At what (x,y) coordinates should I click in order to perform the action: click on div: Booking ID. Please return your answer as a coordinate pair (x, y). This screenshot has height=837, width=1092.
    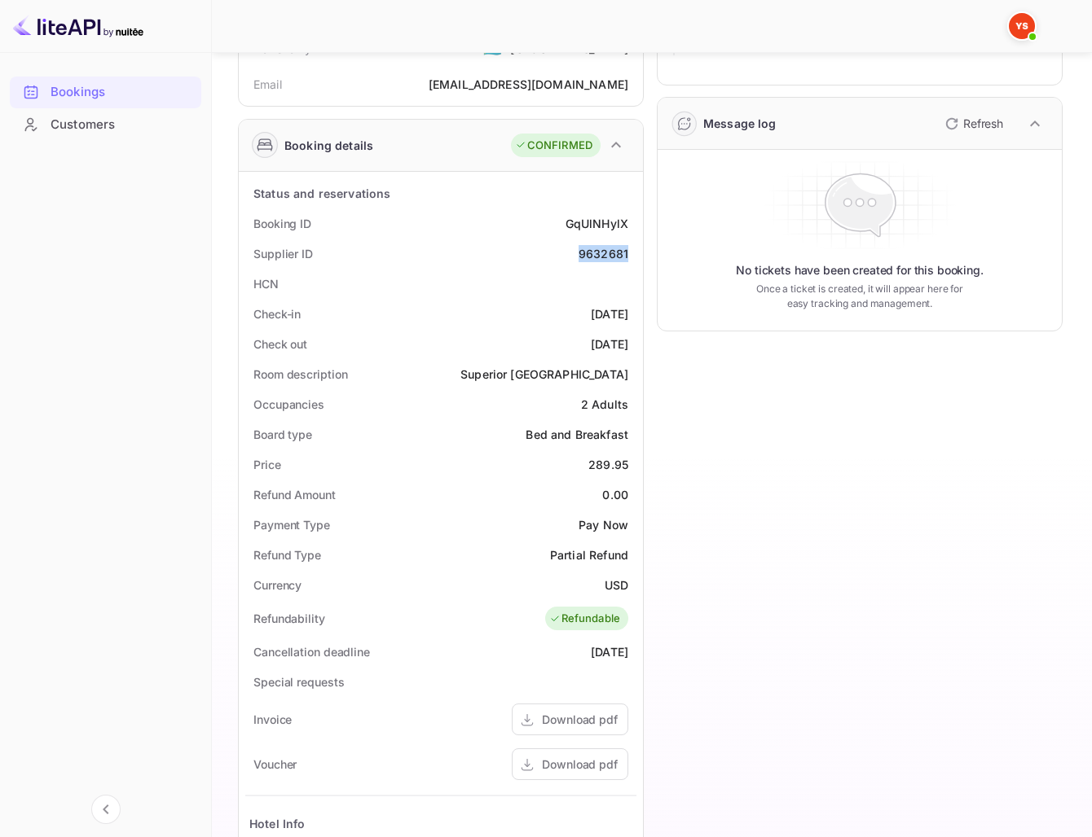
    Looking at the image, I should click on (282, 223).